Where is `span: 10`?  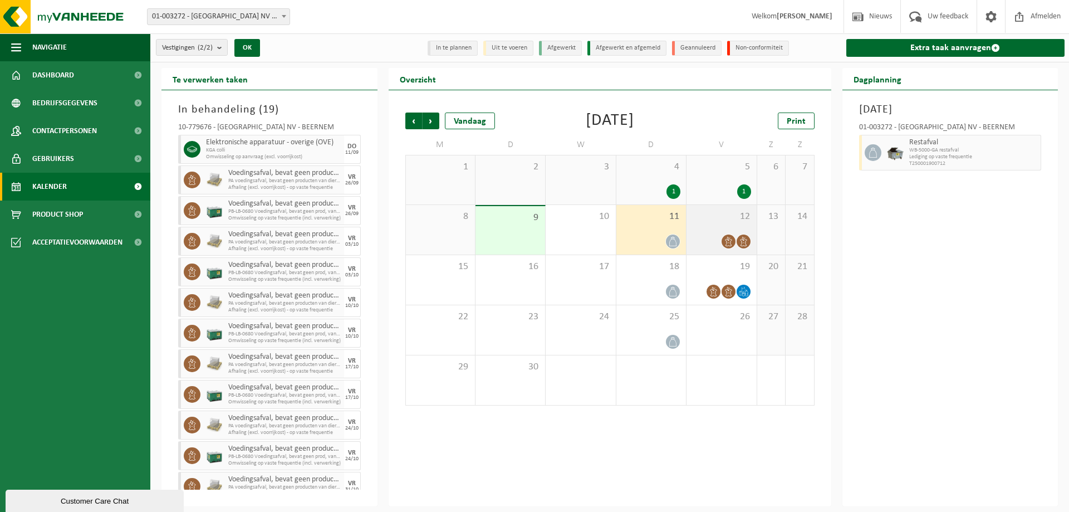 span: 10 is located at coordinates (580, 217).